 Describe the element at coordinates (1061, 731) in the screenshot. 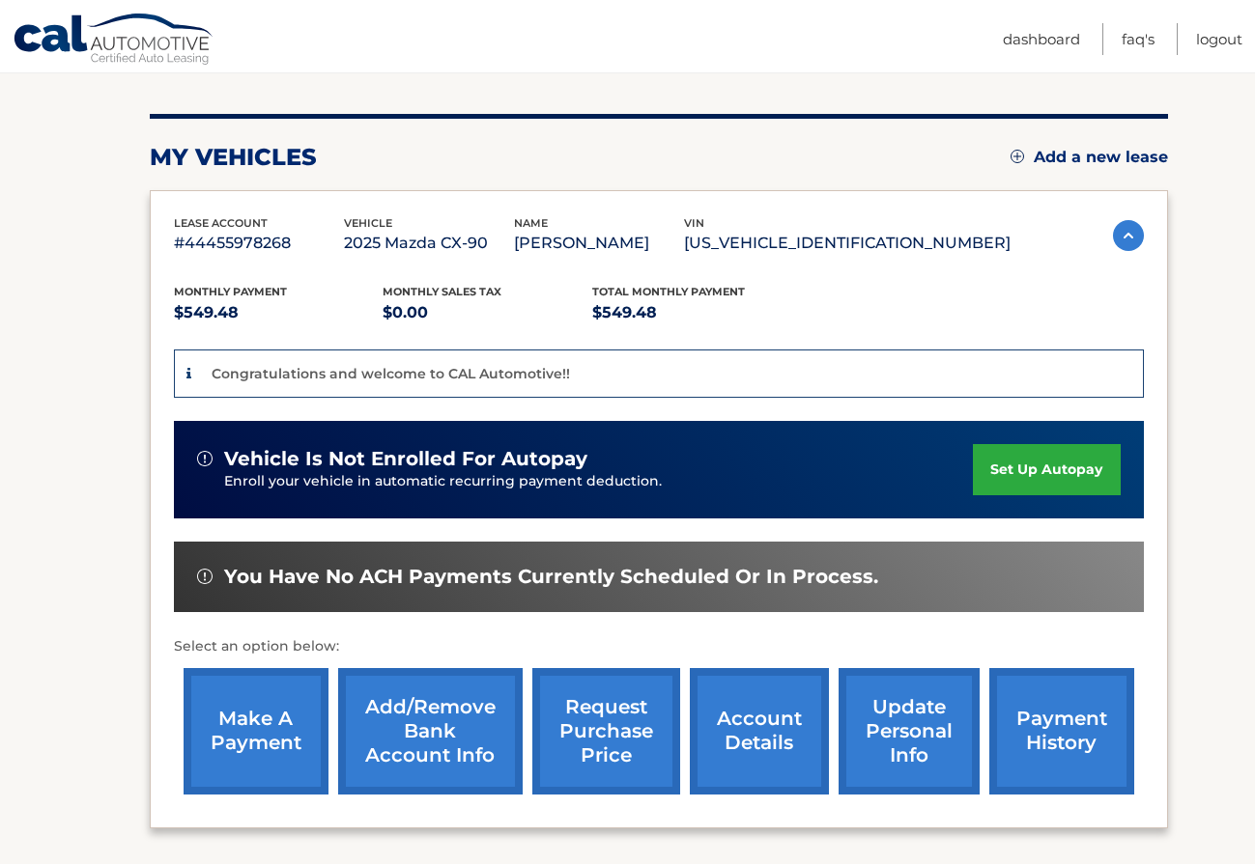

I see `a: payment history` at that location.